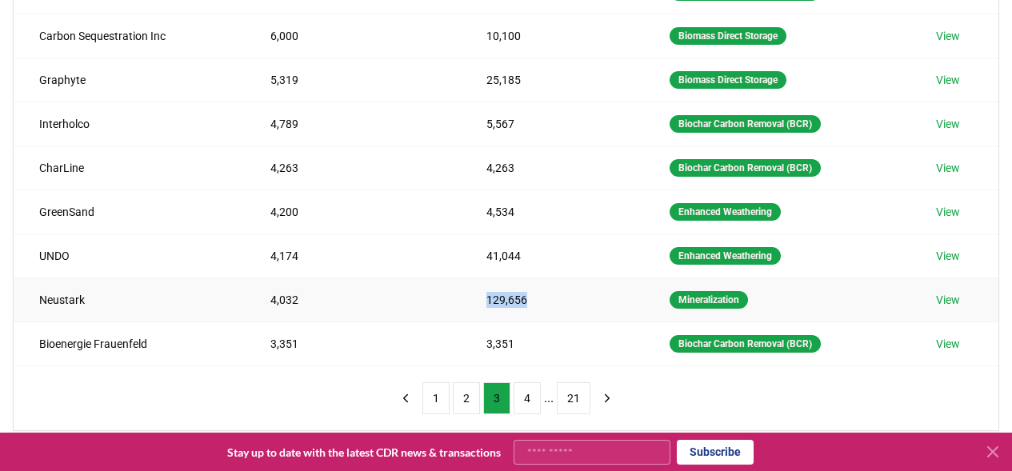 The width and height of the screenshot is (1012, 471). What do you see at coordinates (129, 299) in the screenshot?
I see `td: Neustark` at bounding box center [129, 299].